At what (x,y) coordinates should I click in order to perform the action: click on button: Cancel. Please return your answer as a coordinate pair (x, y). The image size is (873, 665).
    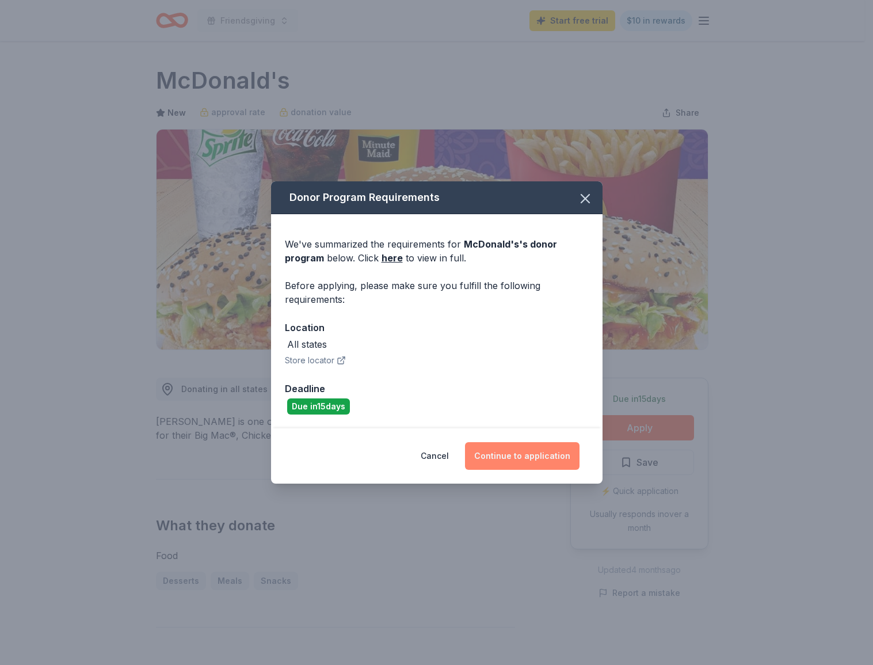
    Looking at the image, I should click on (434, 456).